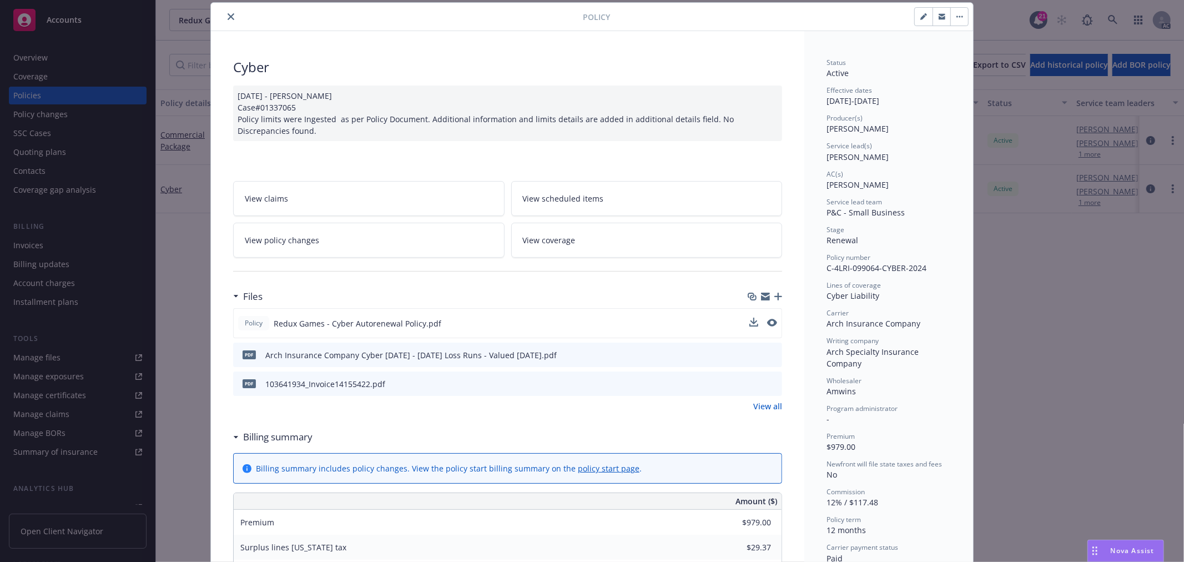  I want to click on a: View claims, so click(369, 198).